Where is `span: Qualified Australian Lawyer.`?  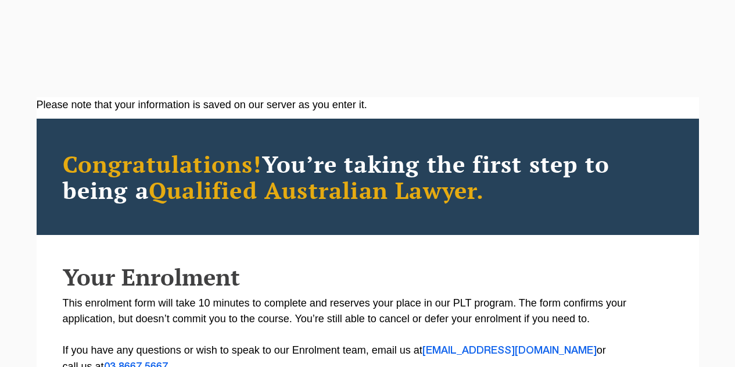 span: Qualified Australian Lawyer. is located at coordinates (317, 189).